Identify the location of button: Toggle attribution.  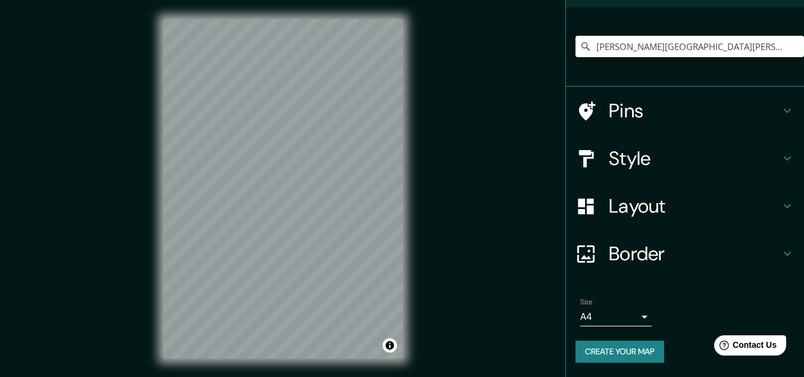
(390, 345).